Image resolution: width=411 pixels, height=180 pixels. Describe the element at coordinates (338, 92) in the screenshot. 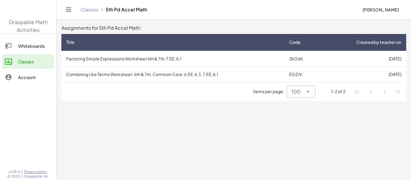

I see `div: 1-2 of 2` at that location.